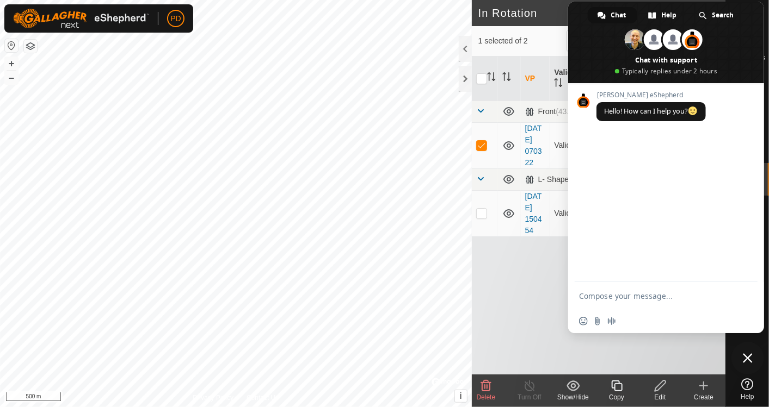 This screenshot has width=769, height=407. Describe the element at coordinates (612, 15) in the screenshot. I see `a: Chat` at that location.